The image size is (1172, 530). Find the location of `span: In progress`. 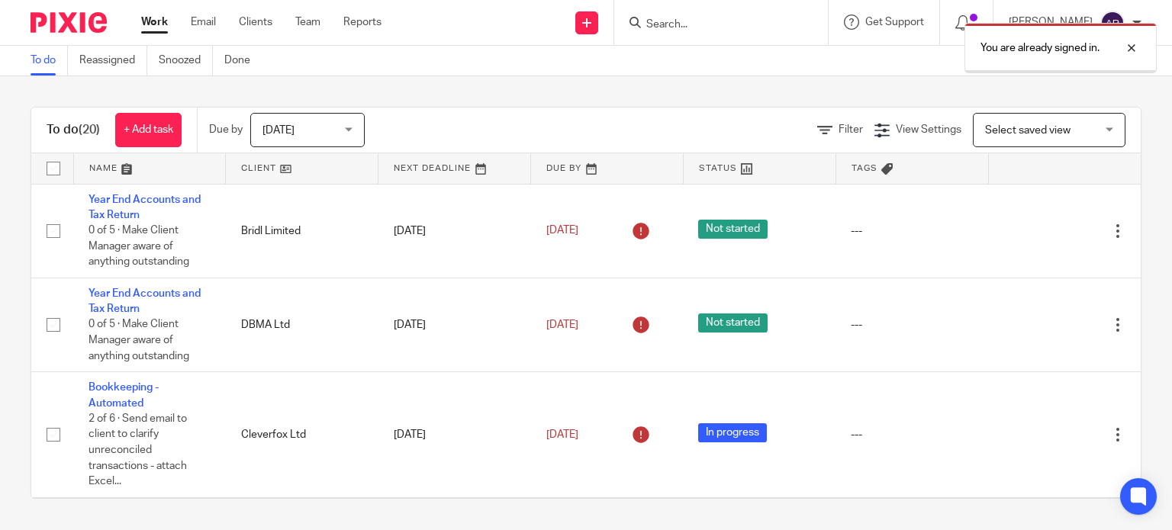

span: In progress is located at coordinates (732, 432).